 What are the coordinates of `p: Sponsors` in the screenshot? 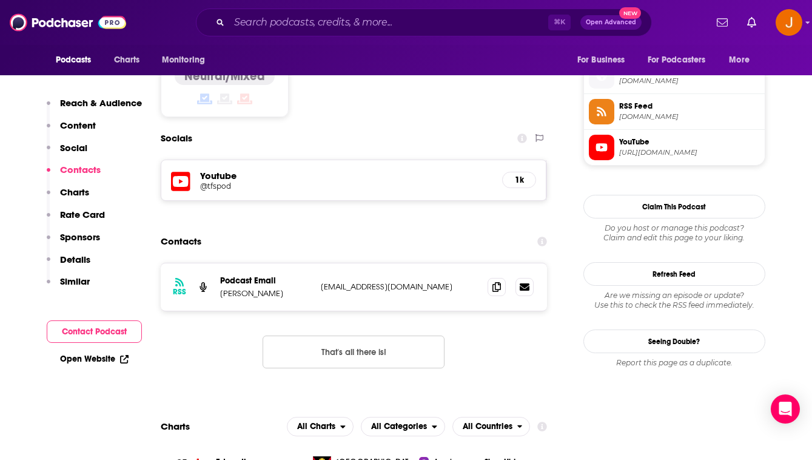 It's located at (80, 237).